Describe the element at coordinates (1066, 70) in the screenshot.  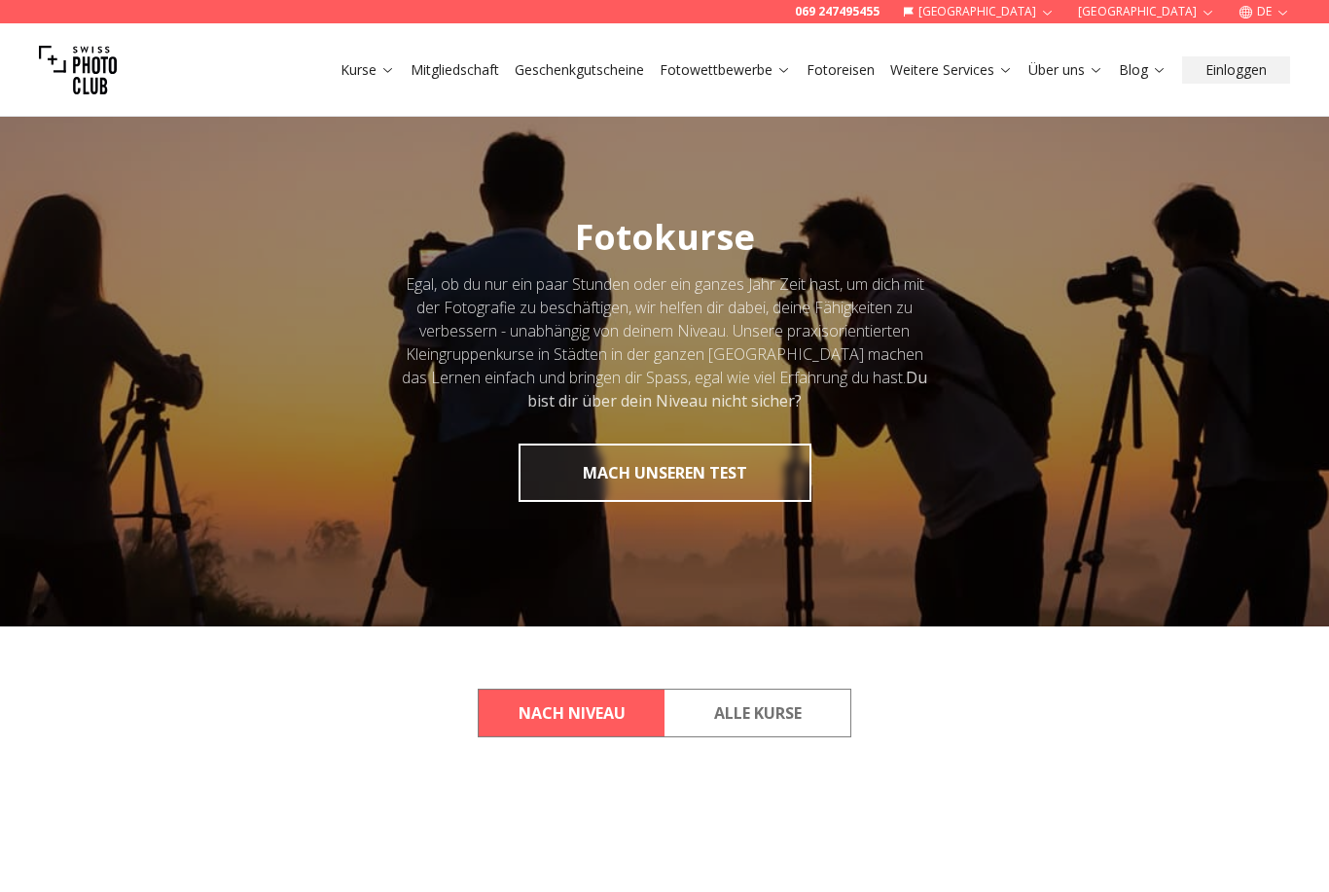
I see `button: Über uns` at that location.